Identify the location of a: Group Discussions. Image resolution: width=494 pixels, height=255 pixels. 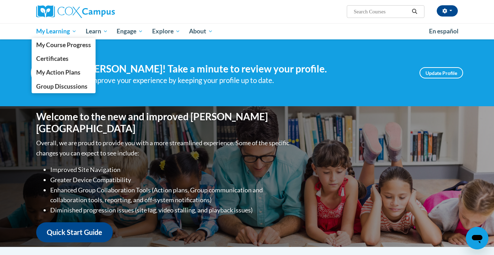
(64, 86).